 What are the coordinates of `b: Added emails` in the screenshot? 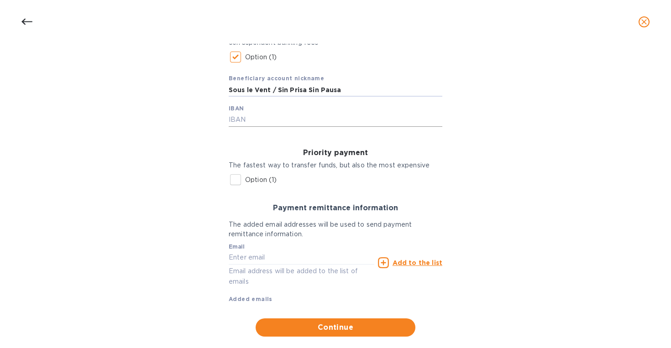 It's located at (251, 299).